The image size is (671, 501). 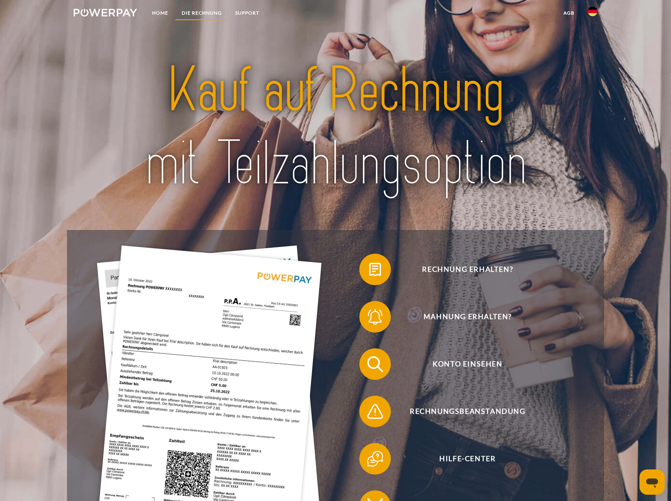 I want to click on a: Konto einsehen, so click(x=462, y=364).